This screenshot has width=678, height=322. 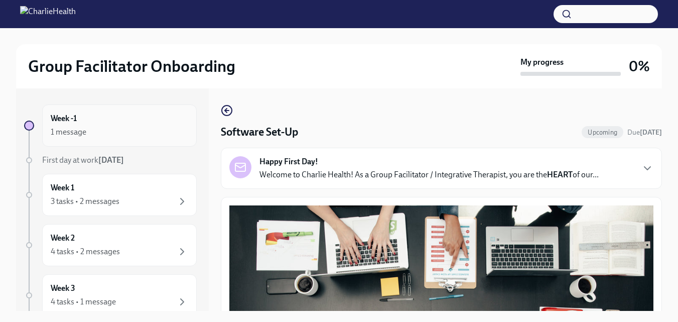 I want to click on p: Welcome to Charlie Health! As a Group Facilitator / Integrative Therapist, you are the of our..., so click(x=429, y=175).